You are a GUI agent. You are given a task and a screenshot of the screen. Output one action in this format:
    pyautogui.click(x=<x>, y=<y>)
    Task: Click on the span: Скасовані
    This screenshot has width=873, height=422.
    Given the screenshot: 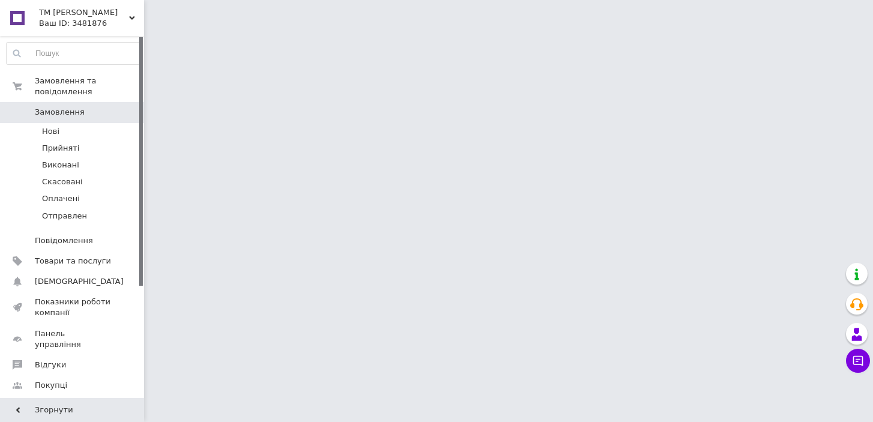 What is the action you would take?
    pyautogui.click(x=62, y=182)
    